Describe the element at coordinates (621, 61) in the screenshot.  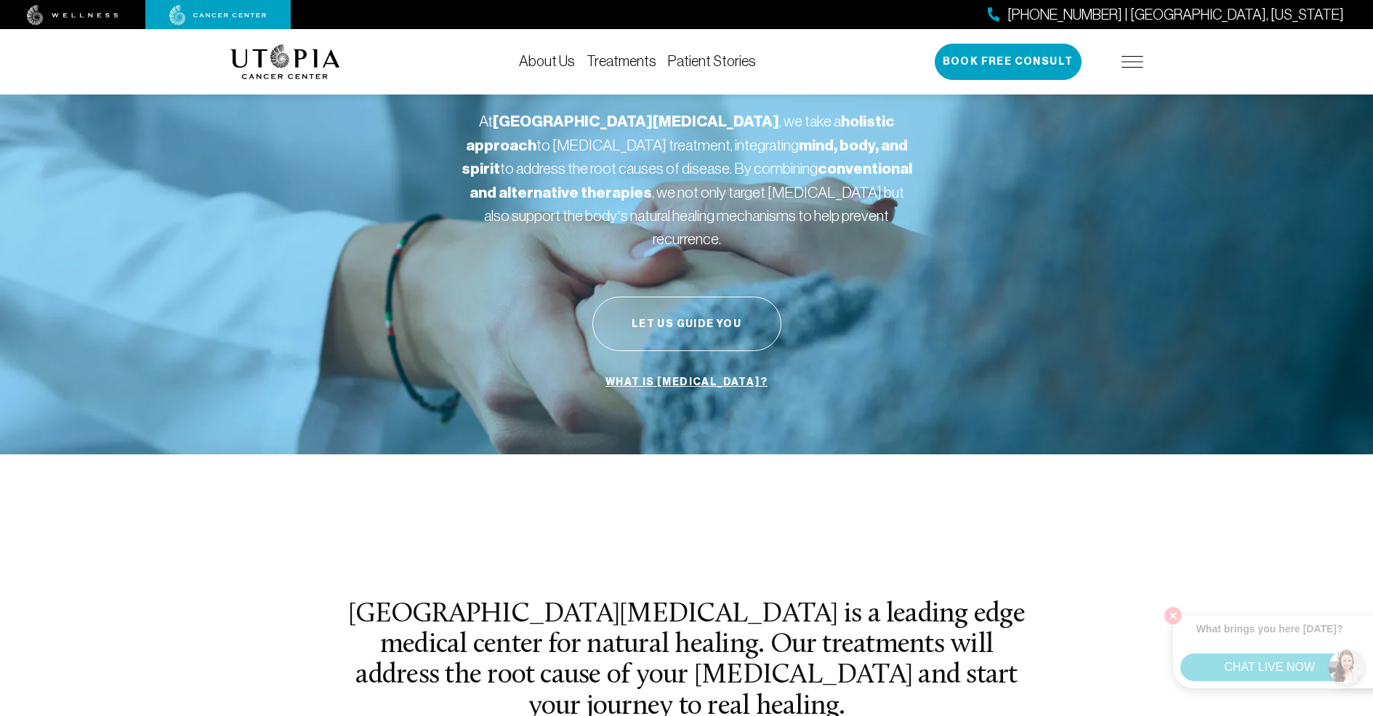
I see `a: Treatments` at that location.